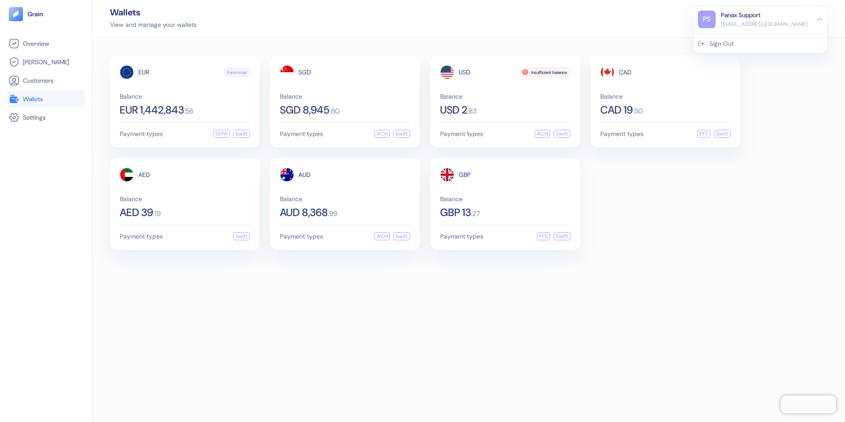 The width and height of the screenshot is (845, 422). I want to click on span: . 27, so click(475, 214).